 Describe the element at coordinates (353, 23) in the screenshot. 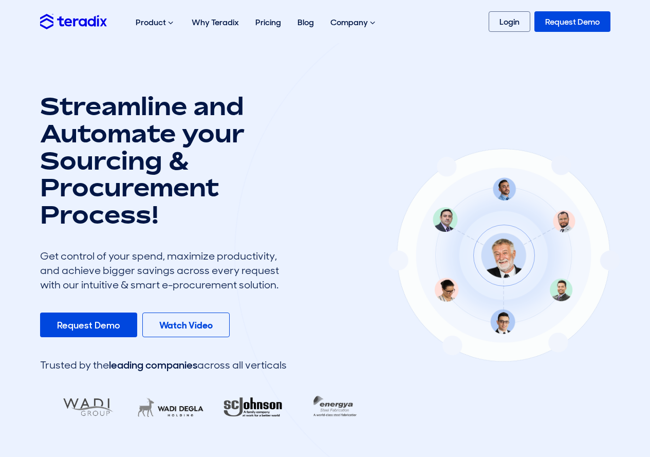

I see `div: Company` at that location.